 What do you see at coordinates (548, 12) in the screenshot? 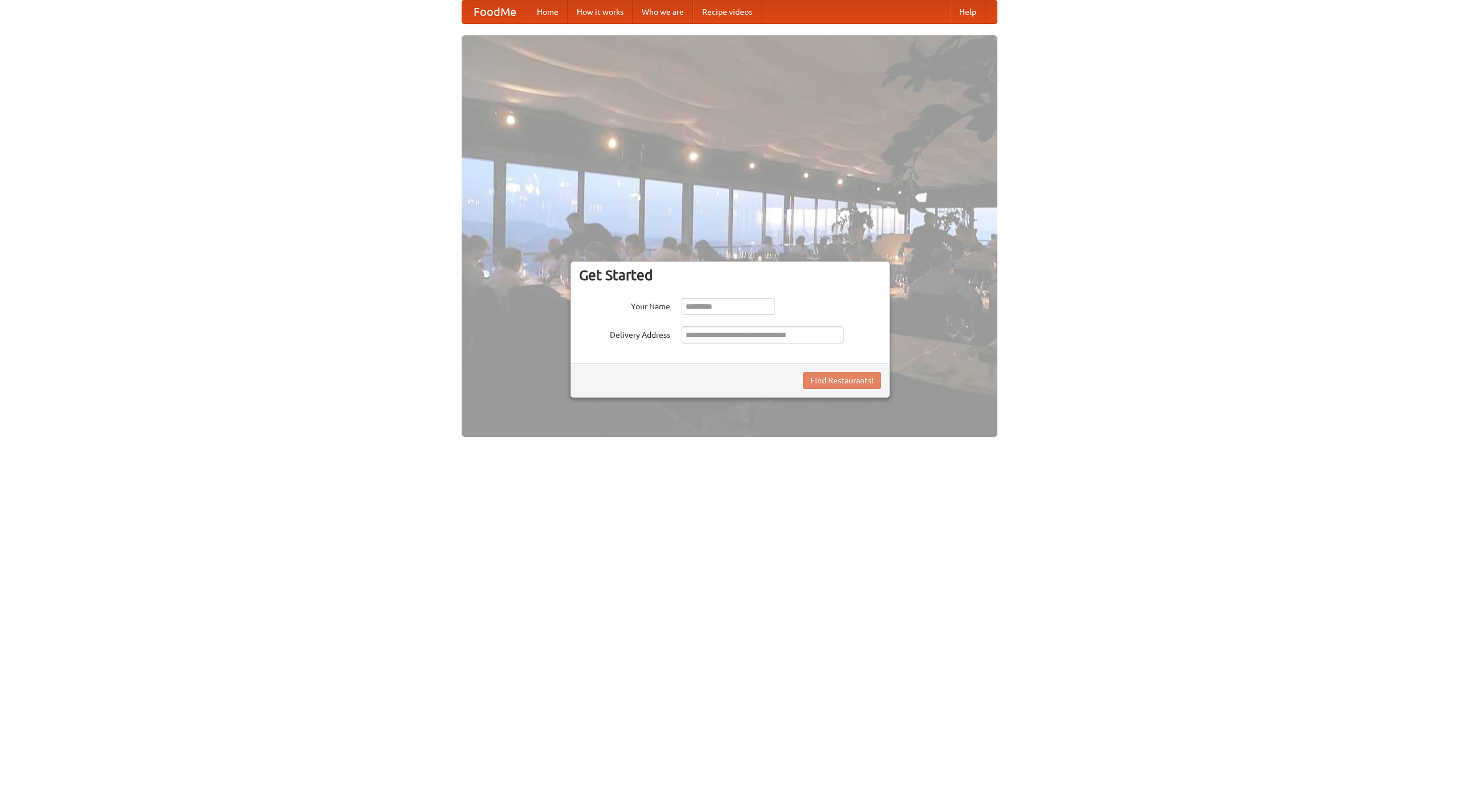
I see `a: Home` at bounding box center [548, 12].